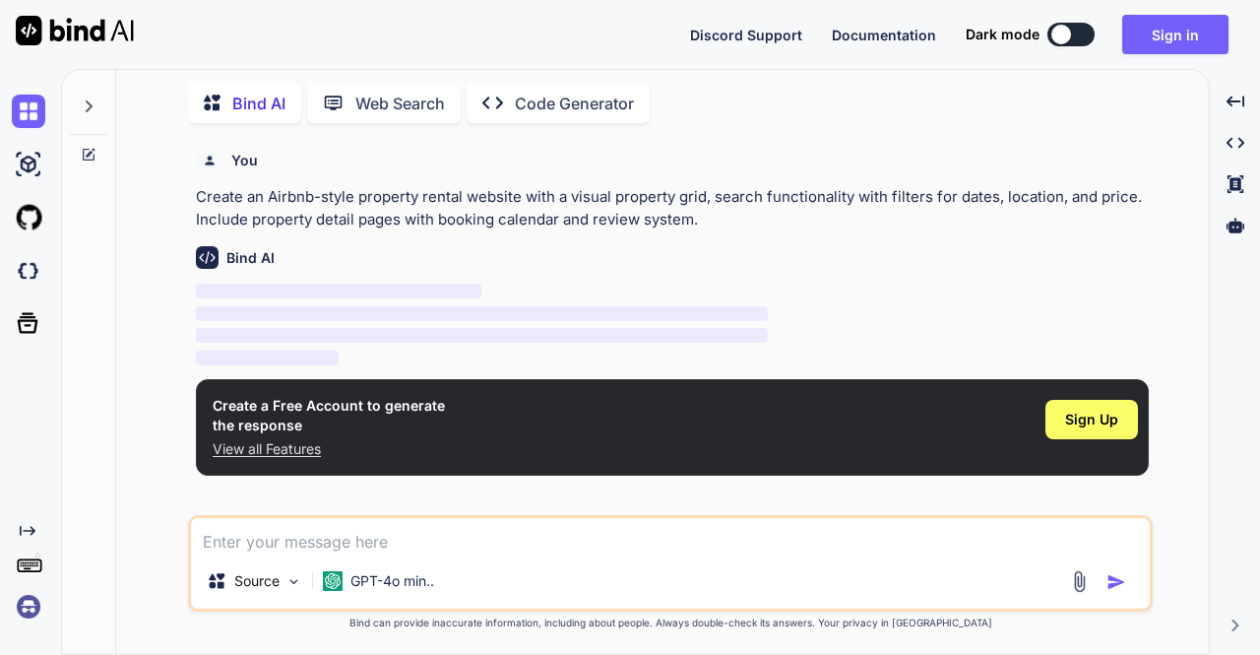 The image size is (1260, 655). I want to click on p: Create an Airbnb-style property rental website with a visual property grid, search functionality ..., so click(672, 208).